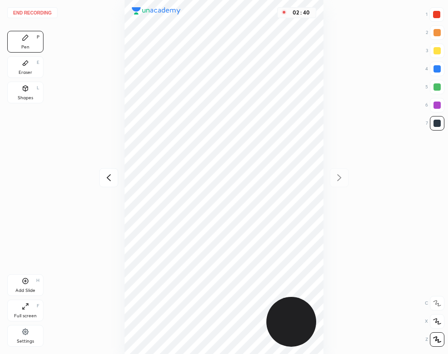  I want to click on div: 3, so click(435, 51).